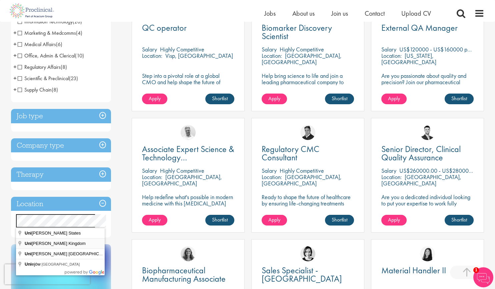 This screenshot has height=289, width=495. What do you see at coordinates (428, 153) in the screenshot?
I see `a: Senior Director, Clinical Quality Assurance` at bounding box center [428, 153].